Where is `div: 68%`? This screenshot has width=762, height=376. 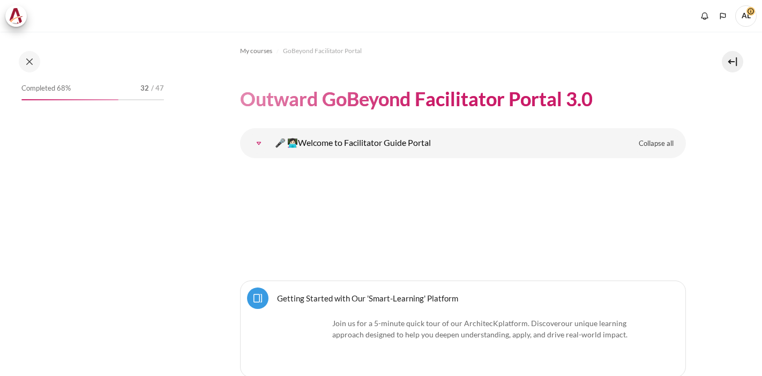 div: 68% is located at coordinates (70, 100).